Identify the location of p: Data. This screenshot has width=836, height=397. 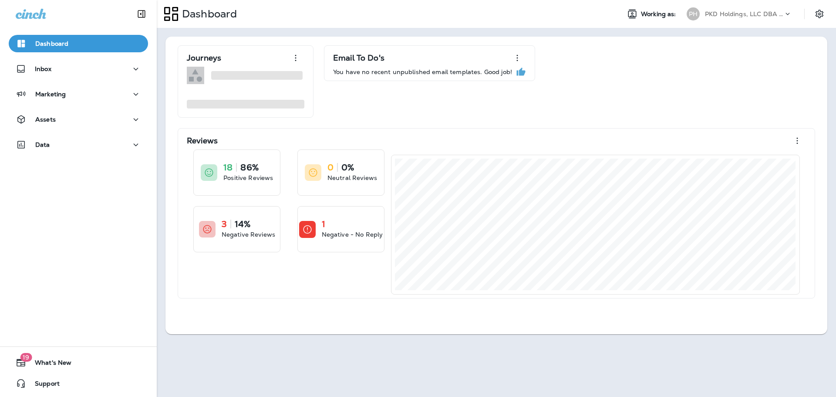
(43, 145).